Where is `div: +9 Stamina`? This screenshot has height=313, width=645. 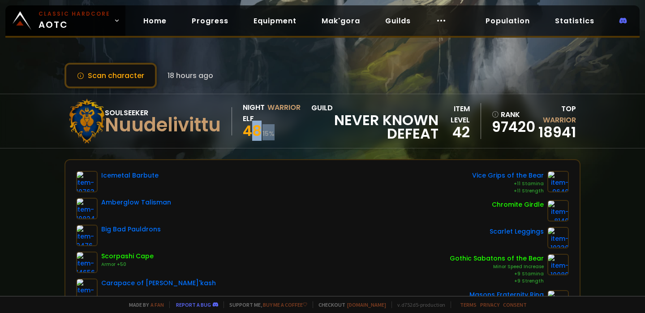 div: +9 Stamina is located at coordinates (497, 274).